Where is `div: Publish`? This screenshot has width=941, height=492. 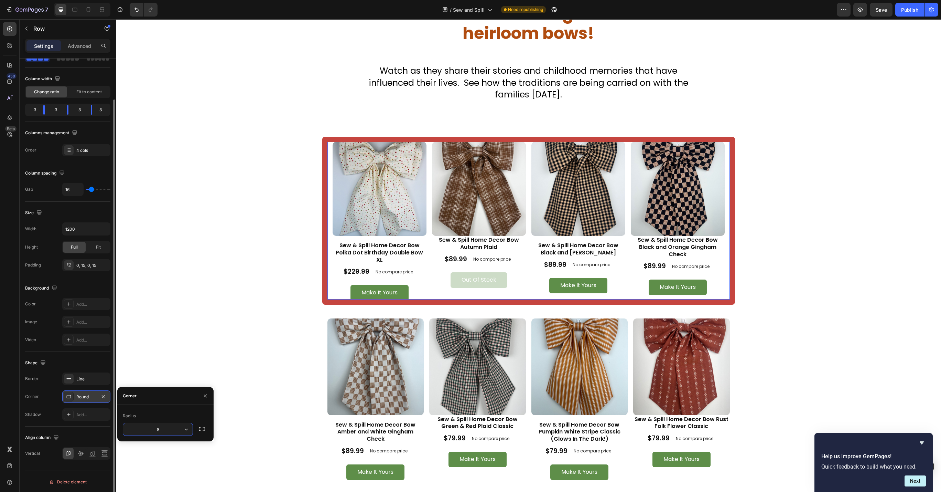
div: Publish is located at coordinates (910, 10).